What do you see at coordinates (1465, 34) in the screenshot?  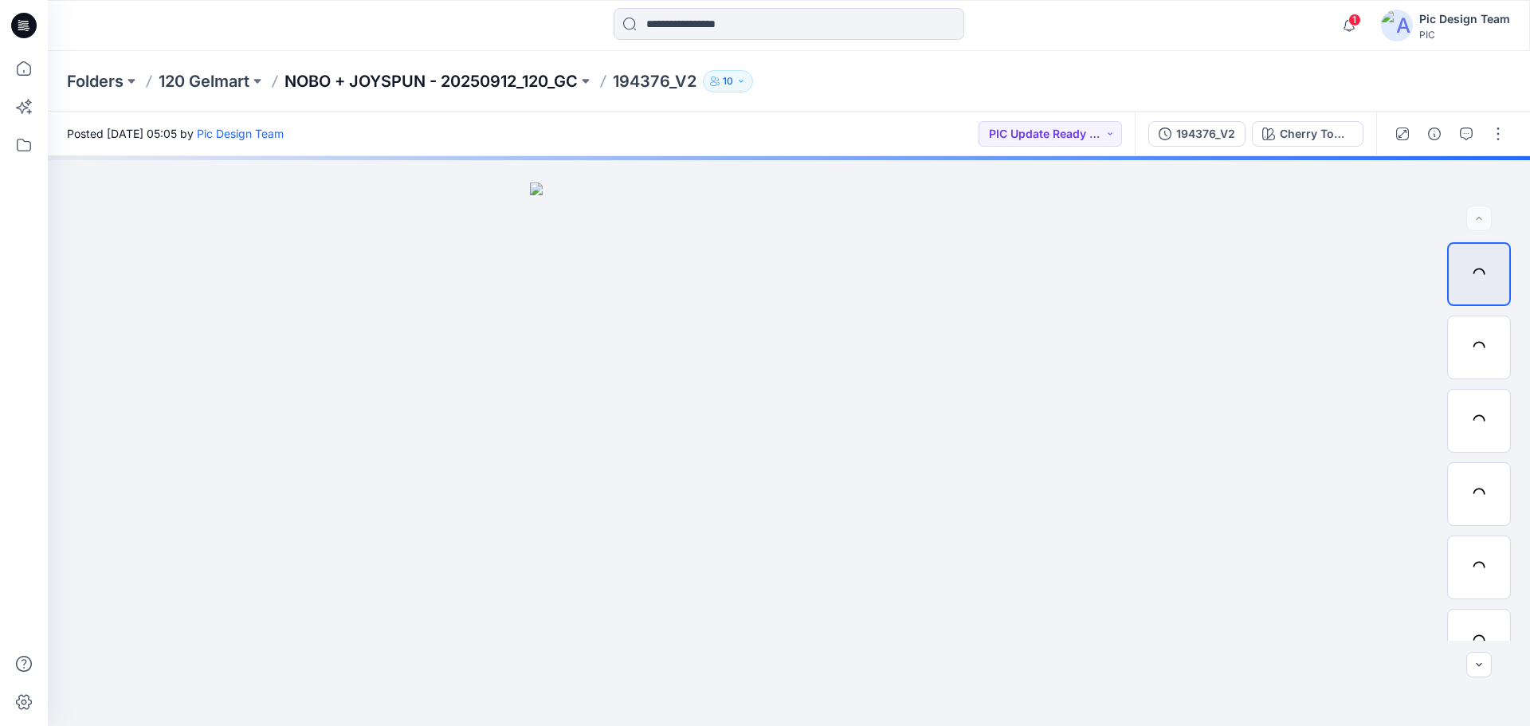 I see `div: PIC` at bounding box center [1465, 34].